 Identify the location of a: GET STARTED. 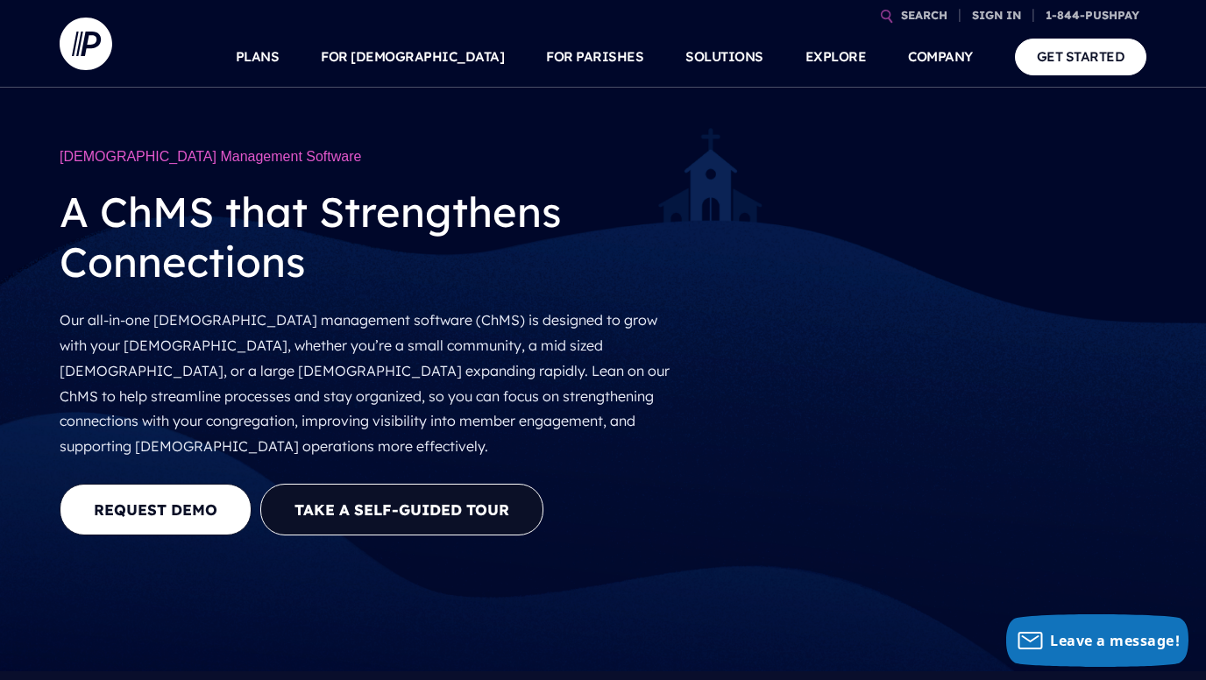
(1081, 56).